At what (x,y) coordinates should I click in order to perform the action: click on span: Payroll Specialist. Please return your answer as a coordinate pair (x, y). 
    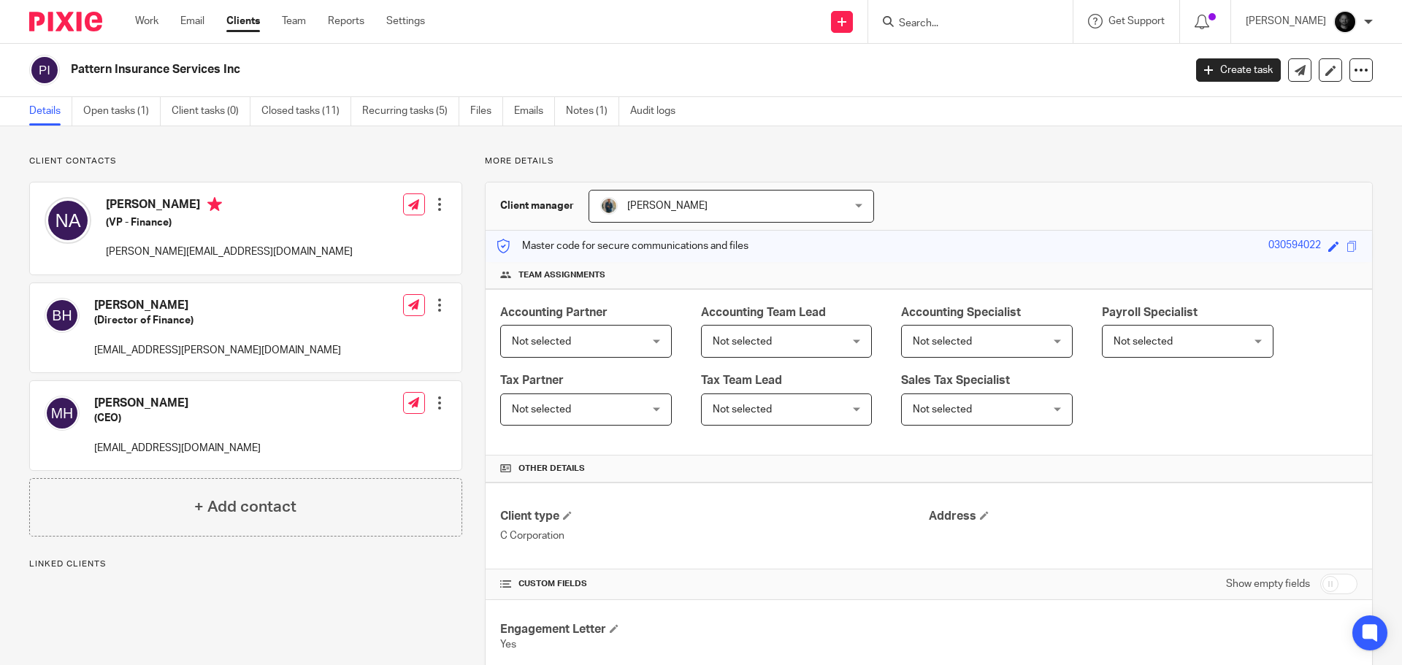
    Looking at the image, I should click on (1149, 312).